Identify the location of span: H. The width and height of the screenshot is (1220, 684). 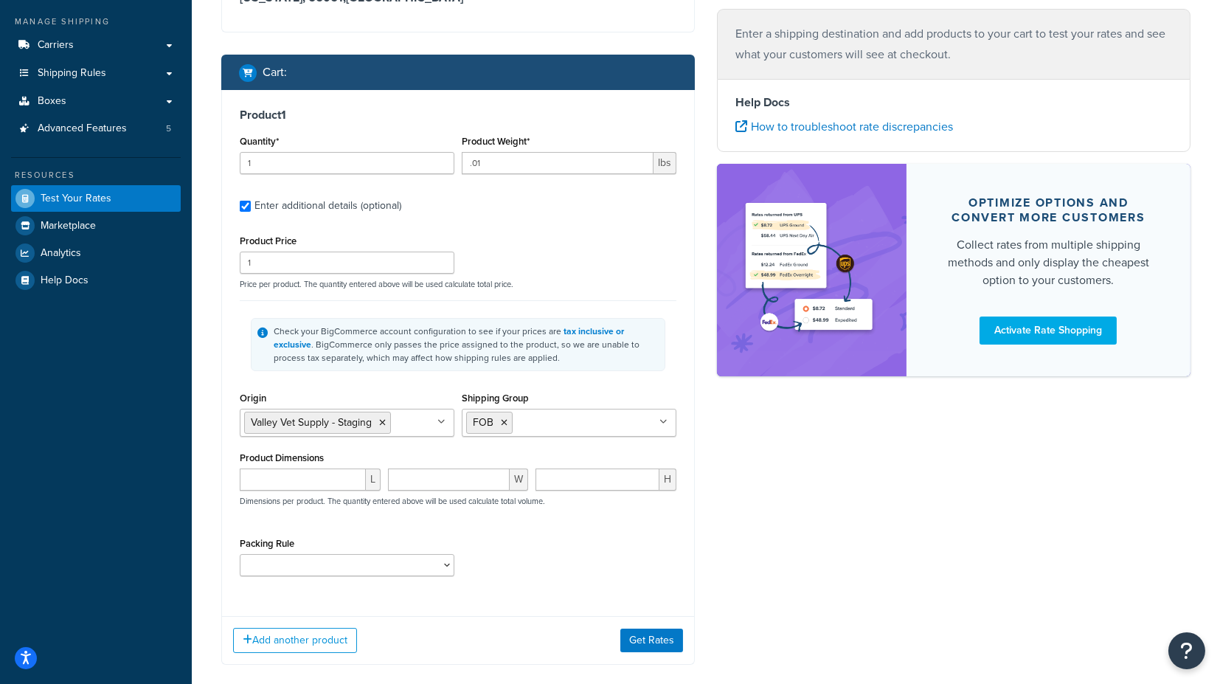
(667, 479).